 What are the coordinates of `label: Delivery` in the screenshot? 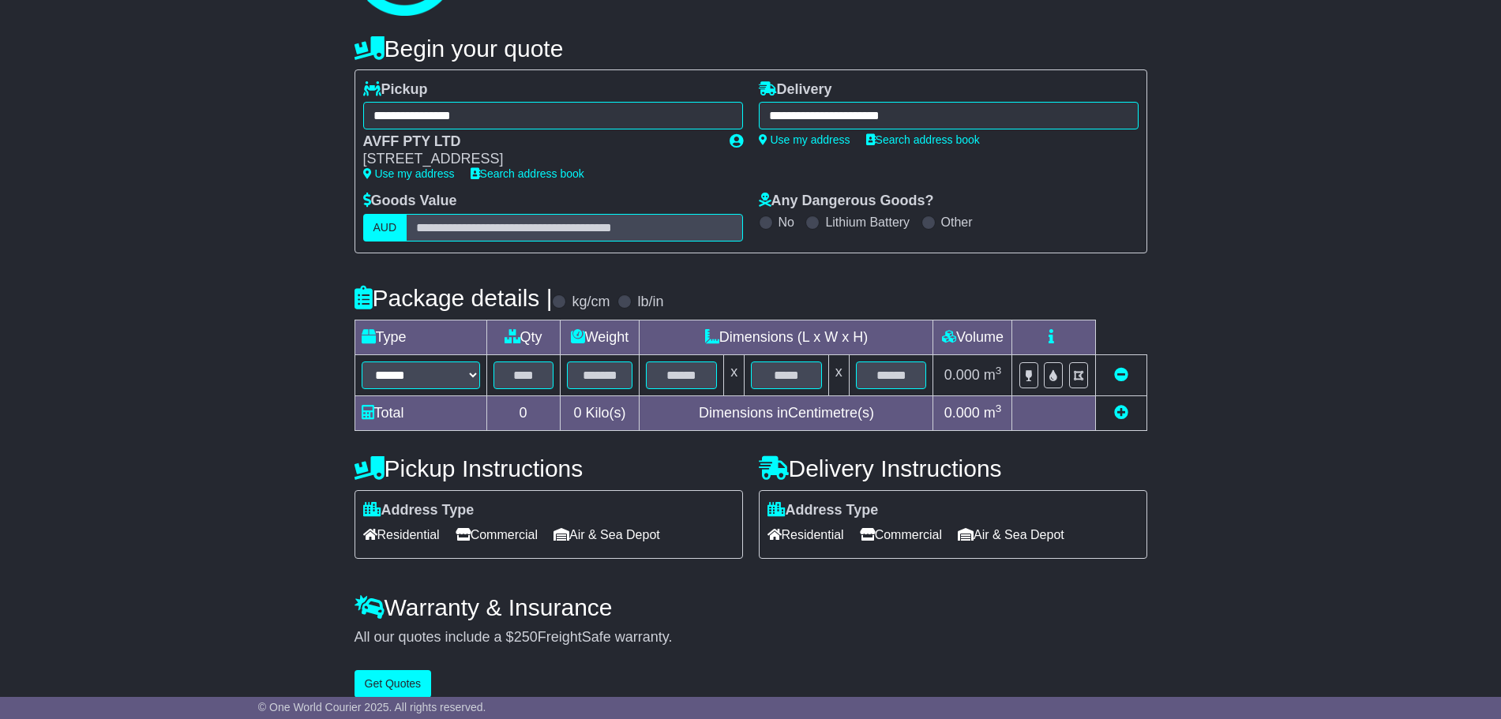 It's located at (795, 90).